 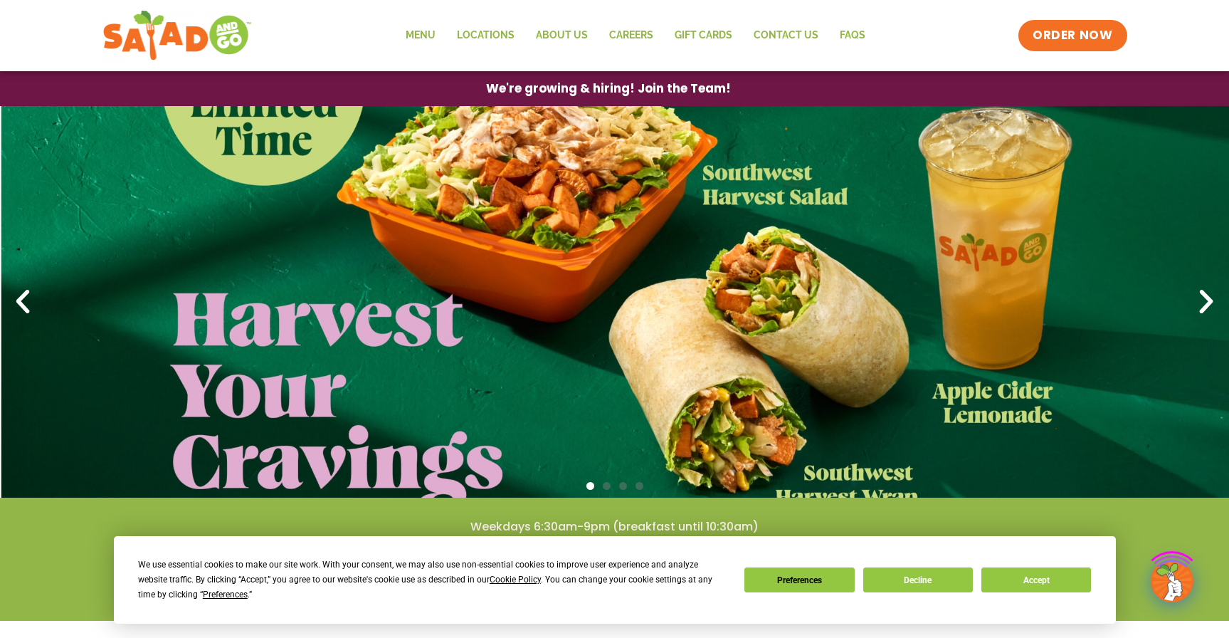 What do you see at coordinates (23, 302) in the screenshot?
I see `div: Previous slide` at bounding box center [23, 302].